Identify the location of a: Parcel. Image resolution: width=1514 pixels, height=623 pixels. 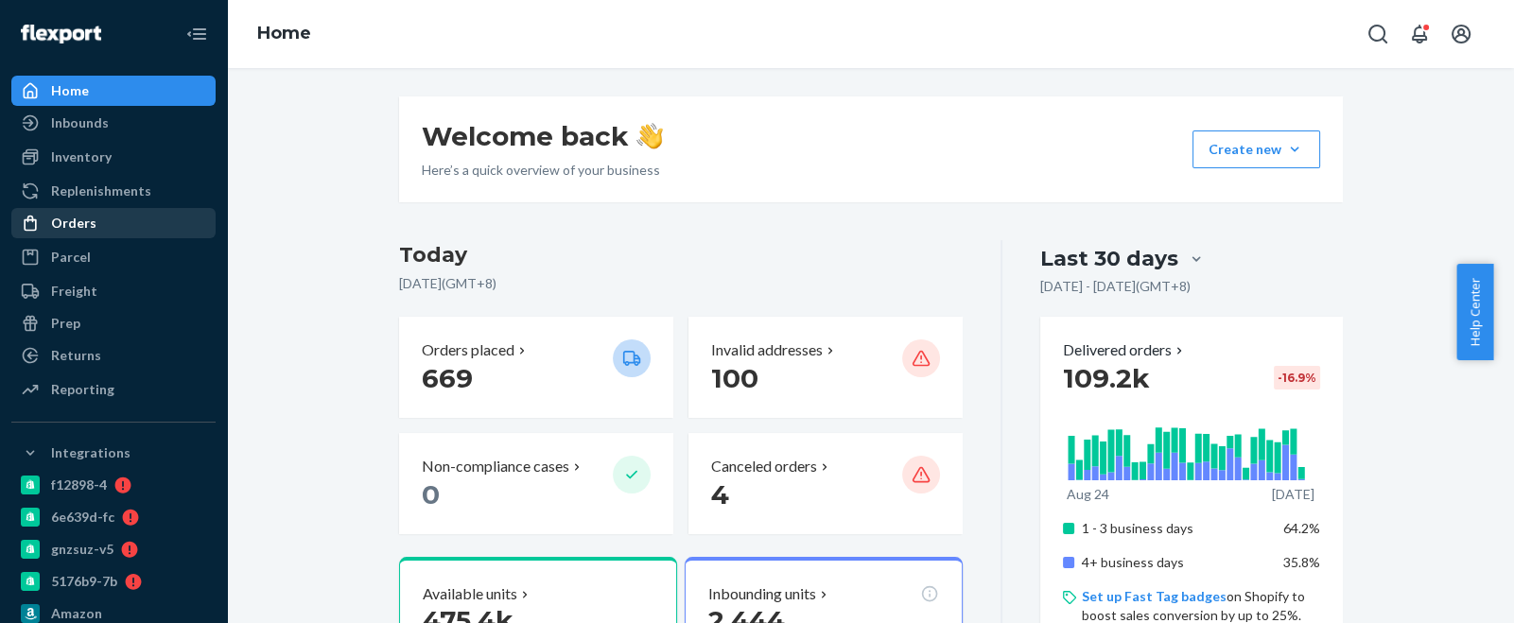
(114, 257).